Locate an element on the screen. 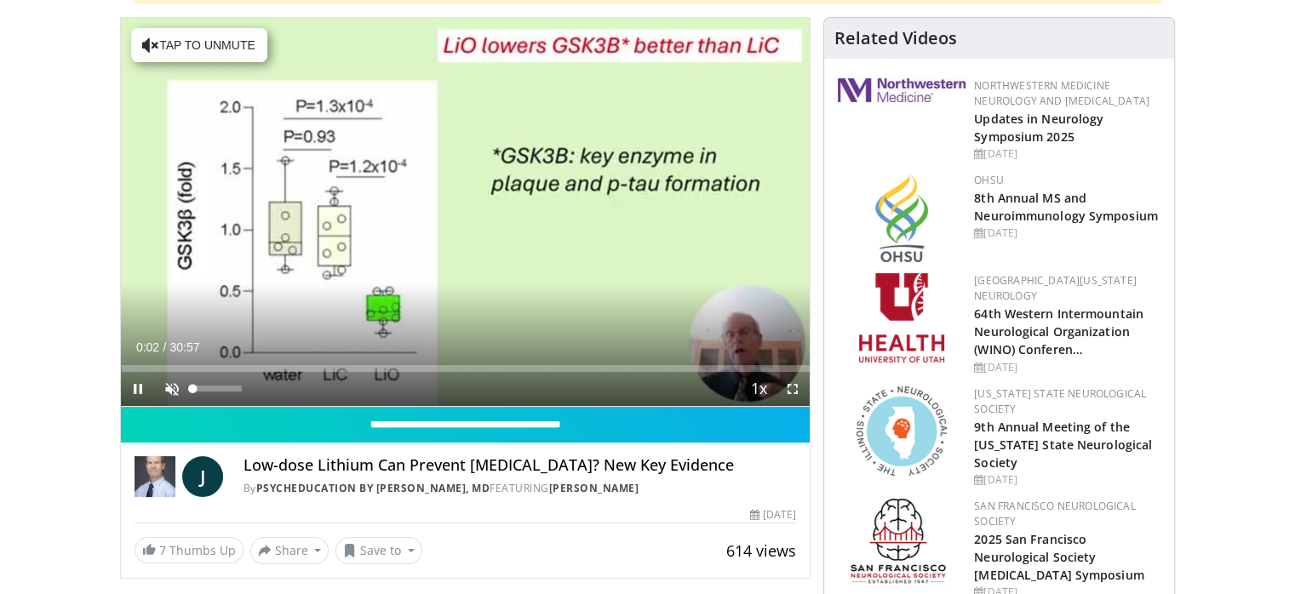  a: San Francisco Neurological Society is located at coordinates (1054, 513).